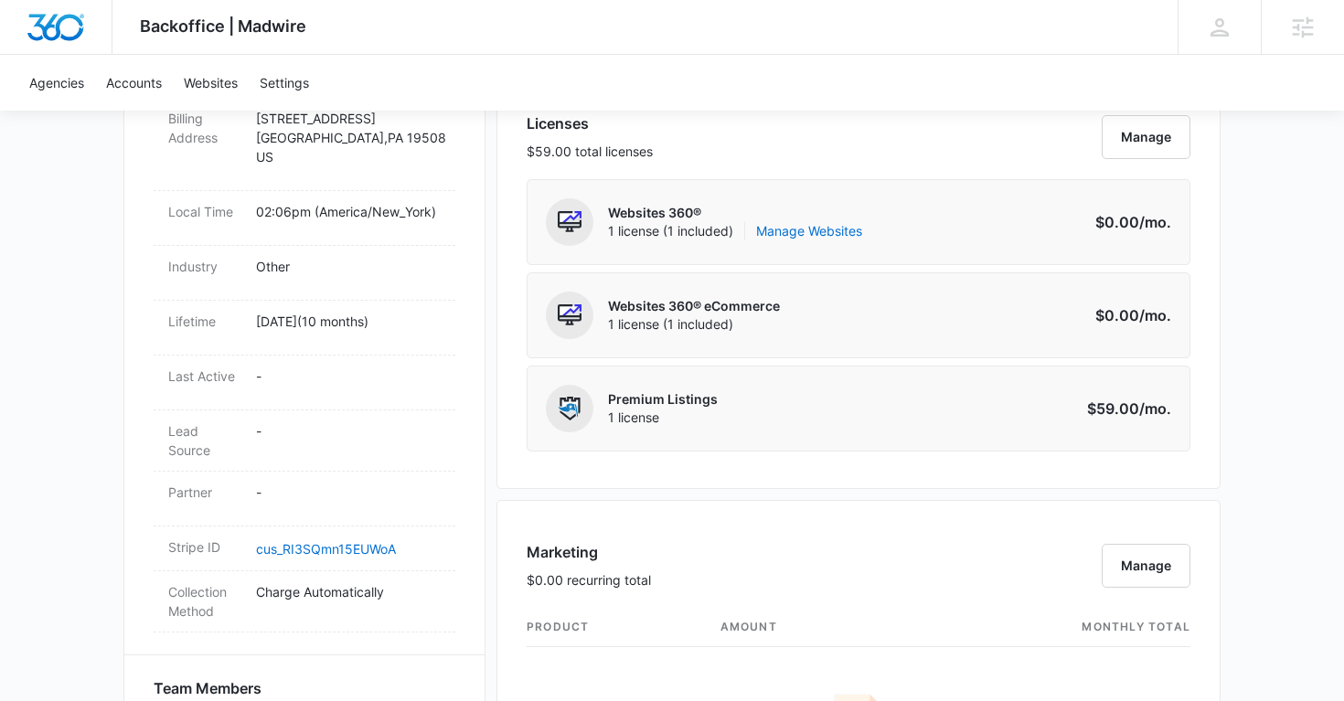  I want to click on th: product, so click(616, 627).